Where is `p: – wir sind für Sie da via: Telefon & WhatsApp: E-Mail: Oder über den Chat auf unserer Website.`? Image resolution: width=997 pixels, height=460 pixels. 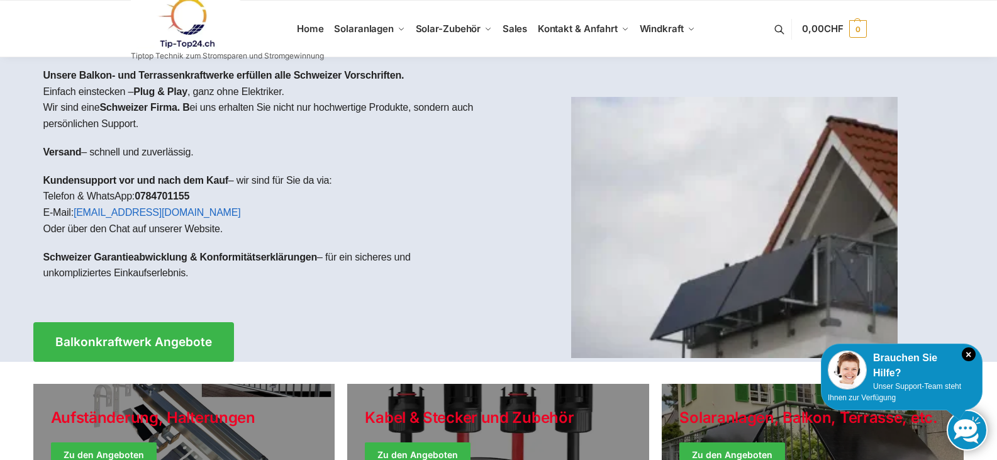 p: – wir sind für Sie da via: Telefon & WhatsApp: E-Mail: Oder über den Chat auf unserer Website. is located at coordinates (266, 204).